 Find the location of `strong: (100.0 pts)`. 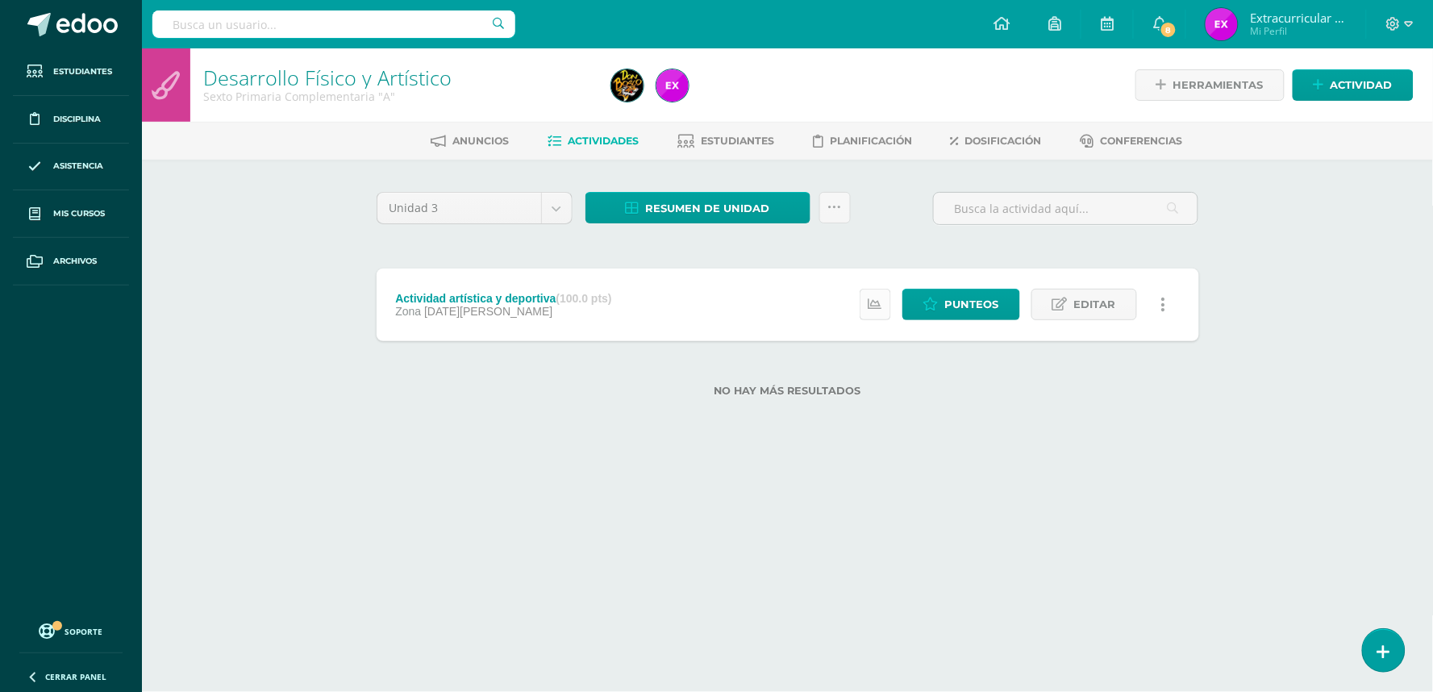

strong: (100.0 pts) is located at coordinates (584, 298).